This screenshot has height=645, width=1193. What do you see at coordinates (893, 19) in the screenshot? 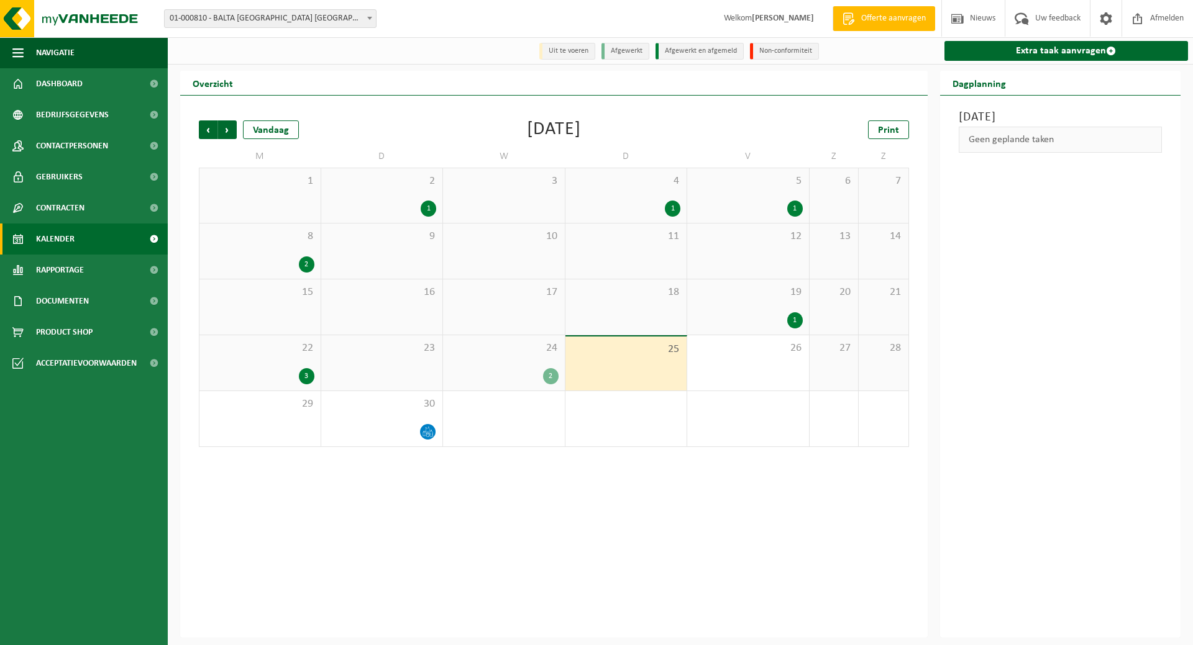
I see `span: Offerte aanvragen` at bounding box center [893, 19].